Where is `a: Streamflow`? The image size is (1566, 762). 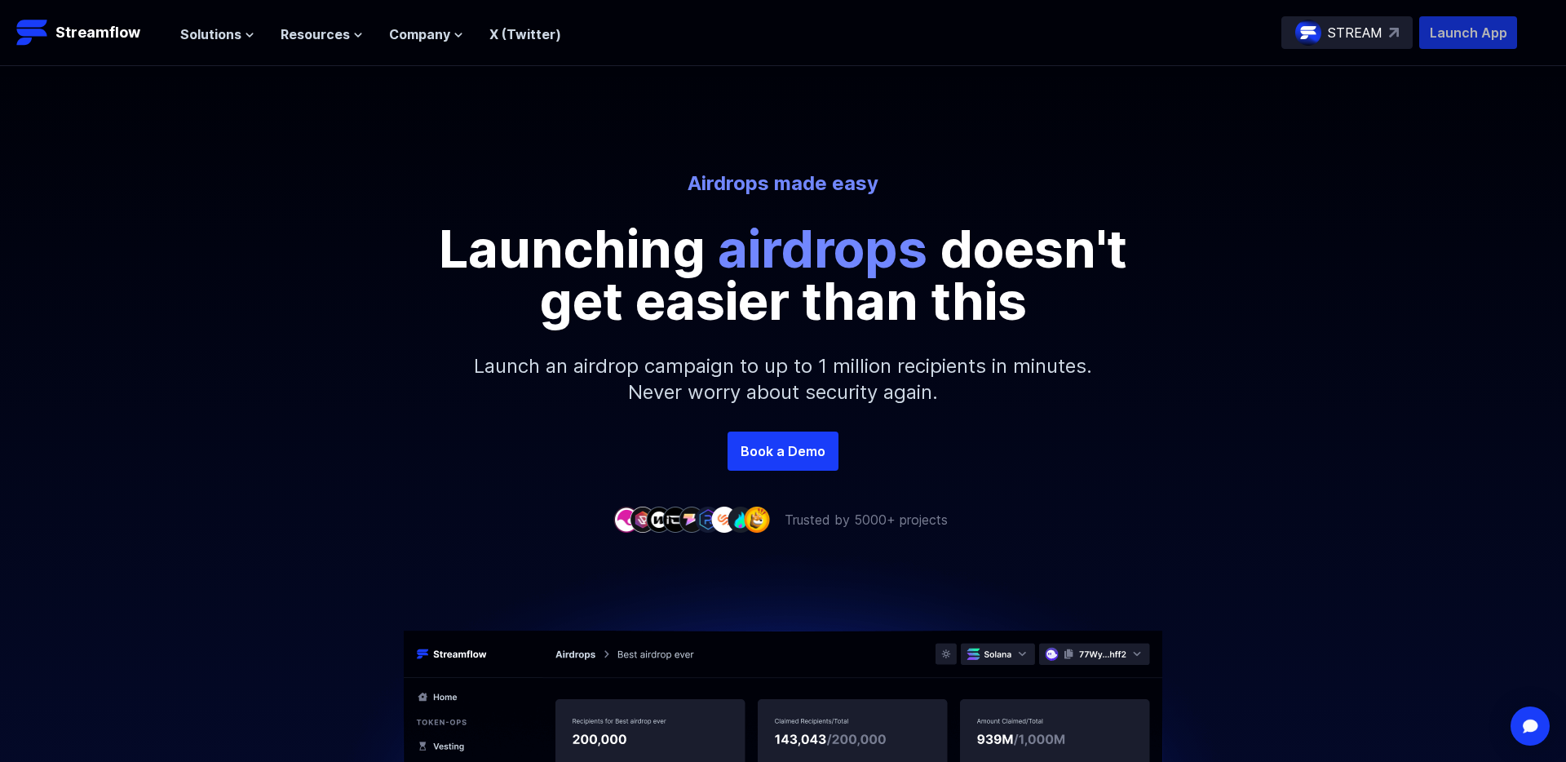
a: Streamflow is located at coordinates (90, 33).